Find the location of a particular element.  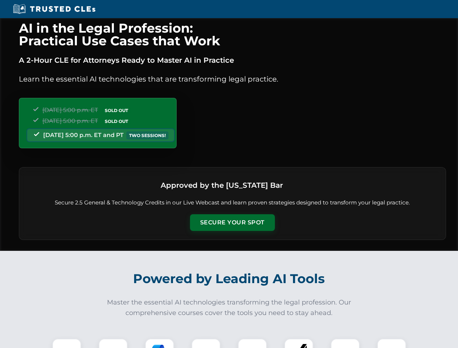

p: A 2-Hour CLE for Attorneys Ready to Master AI in Practice is located at coordinates (232, 60).